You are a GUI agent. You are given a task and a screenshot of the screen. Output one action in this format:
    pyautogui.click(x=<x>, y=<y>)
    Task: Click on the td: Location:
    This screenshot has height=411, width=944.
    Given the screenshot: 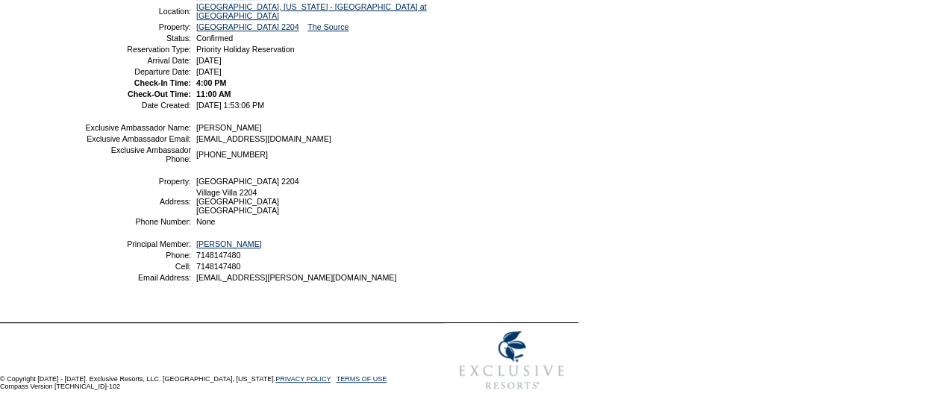 What is the action you would take?
    pyautogui.click(x=137, y=11)
    